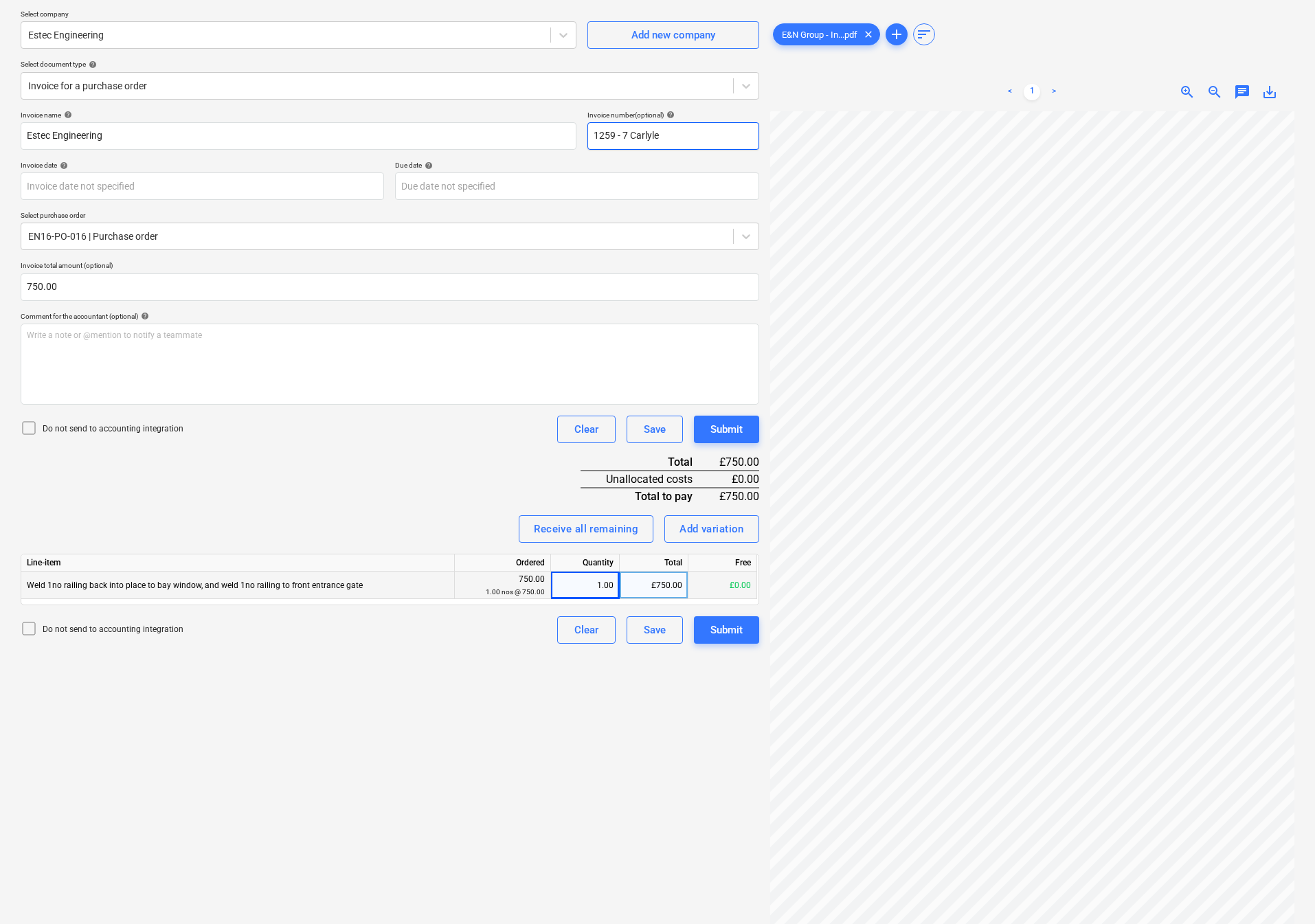 The image size is (1315, 924). What do you see at coordinates (673, 35) in the screenshot?
I see `div: Add new company` at bounding box center [673, 35].